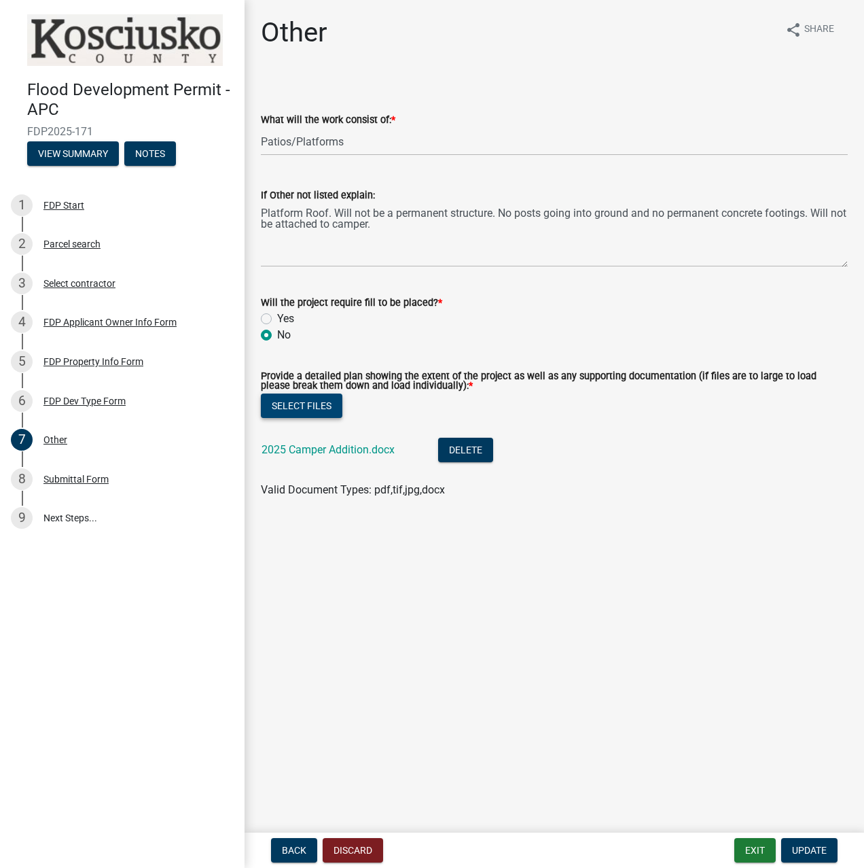 The width and height of the screenshot is (864, 868). I want to click on button: View Summary, so click(73, 154).